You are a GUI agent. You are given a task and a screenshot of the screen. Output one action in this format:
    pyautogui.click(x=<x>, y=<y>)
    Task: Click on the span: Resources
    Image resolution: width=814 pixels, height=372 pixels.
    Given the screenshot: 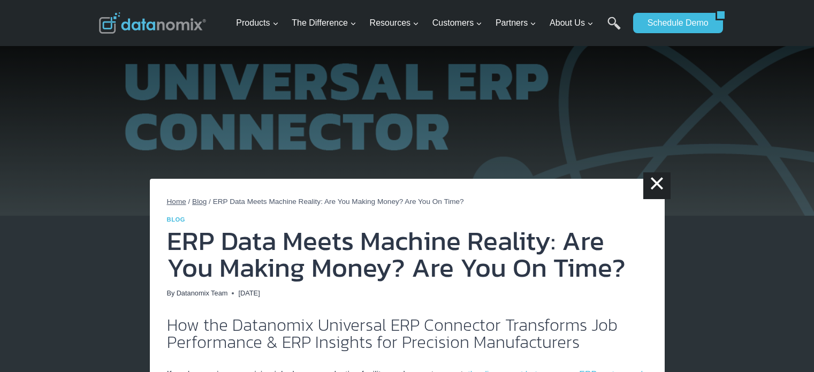 What is the action you would take?
    pyautogui.click(x=394, y=23)
    